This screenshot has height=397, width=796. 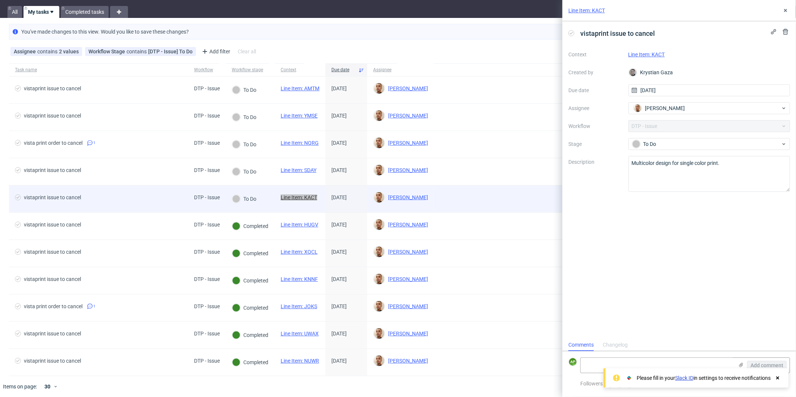 What do you see at coordinates (203, 70) in the screenshot?
I see `div: Workflow` at bounding box center [203, 70].